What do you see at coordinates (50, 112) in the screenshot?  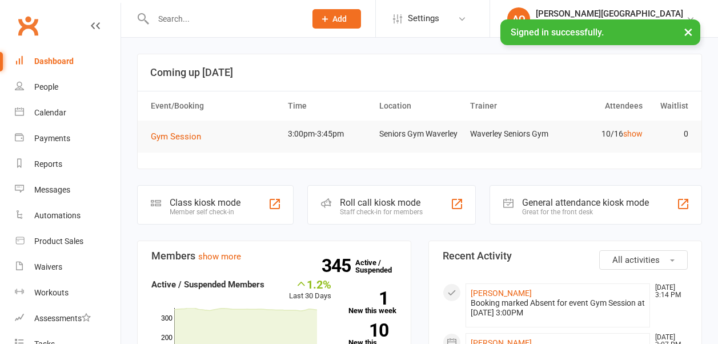 I see `div: Calendar` at bounding box center [50, 112].